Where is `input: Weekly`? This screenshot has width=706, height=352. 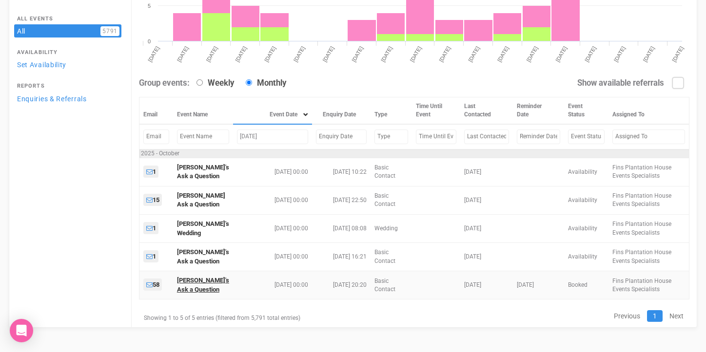
input: Weekly is located at coordinates (199, 82).